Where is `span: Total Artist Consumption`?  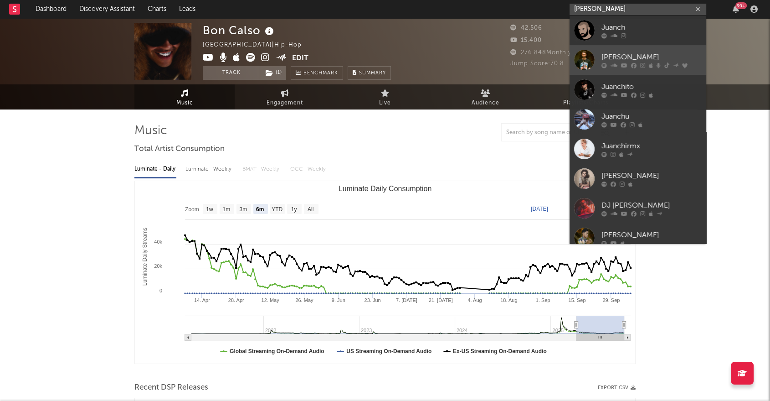
span: Total Artist Consumption is located at coordinates (180, 149).